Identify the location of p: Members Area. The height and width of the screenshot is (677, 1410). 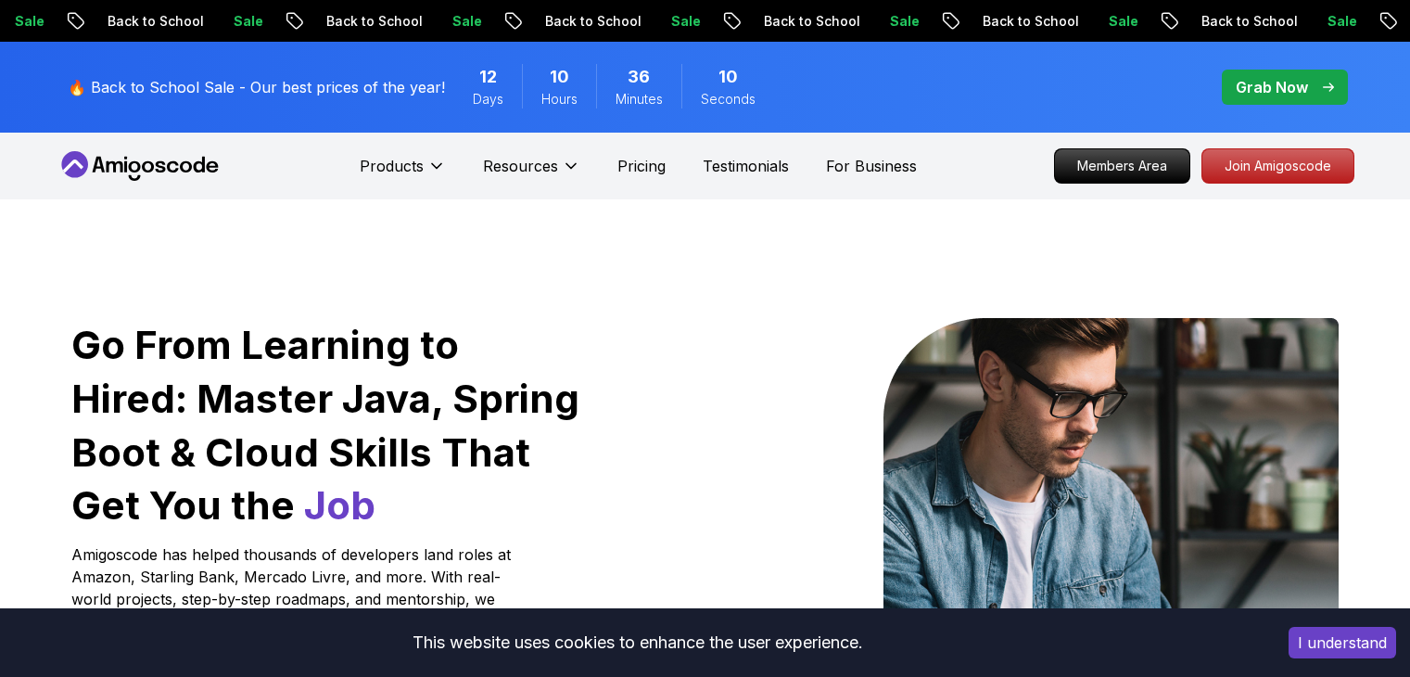
(1122, 166).